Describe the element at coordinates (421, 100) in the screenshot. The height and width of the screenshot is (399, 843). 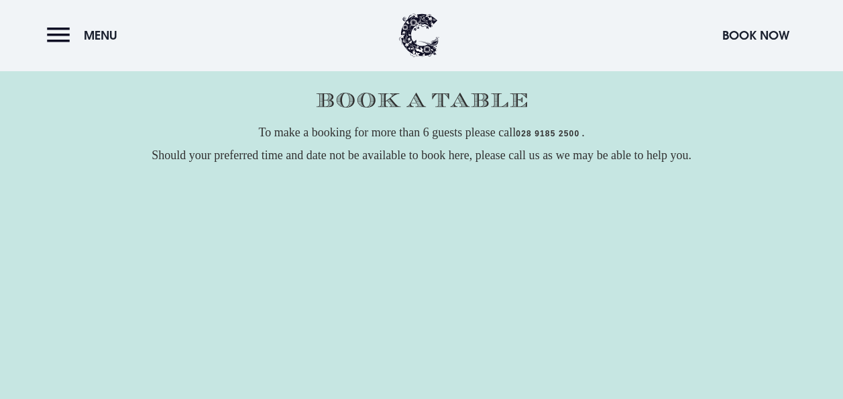
I see `img: Book a table` at that location.